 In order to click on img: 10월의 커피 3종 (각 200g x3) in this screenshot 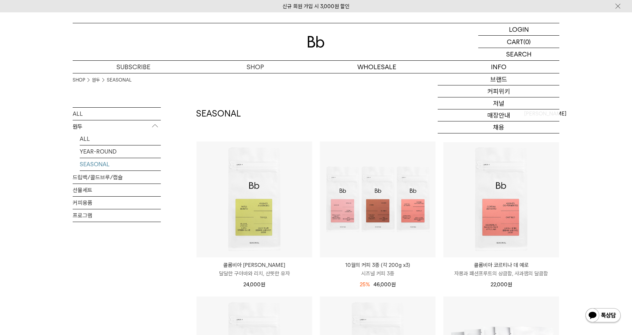, I will do `click(378, 199)`.